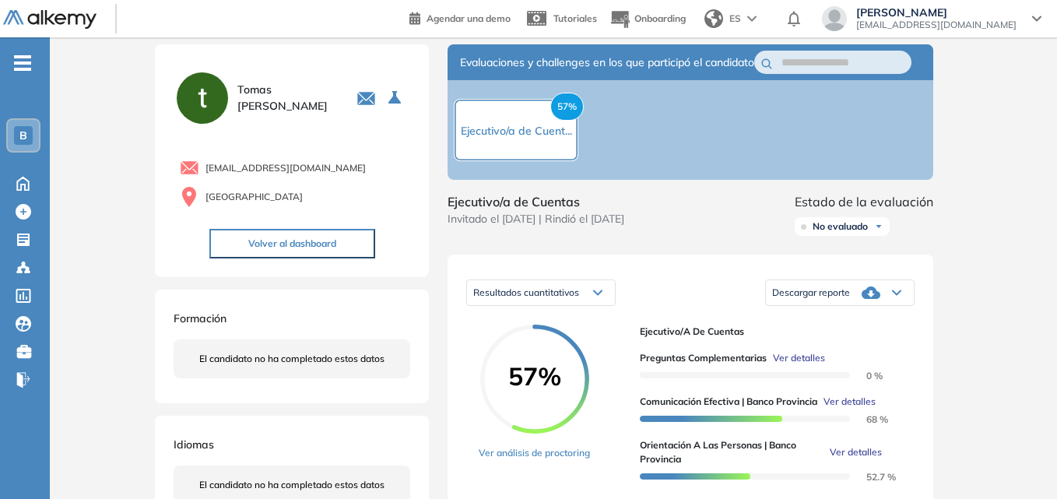 This screenshot has height=499, width=1057. Describe the element at coordinates (840, 227) in the screenshot. I see `span: No evaluado` at that location.